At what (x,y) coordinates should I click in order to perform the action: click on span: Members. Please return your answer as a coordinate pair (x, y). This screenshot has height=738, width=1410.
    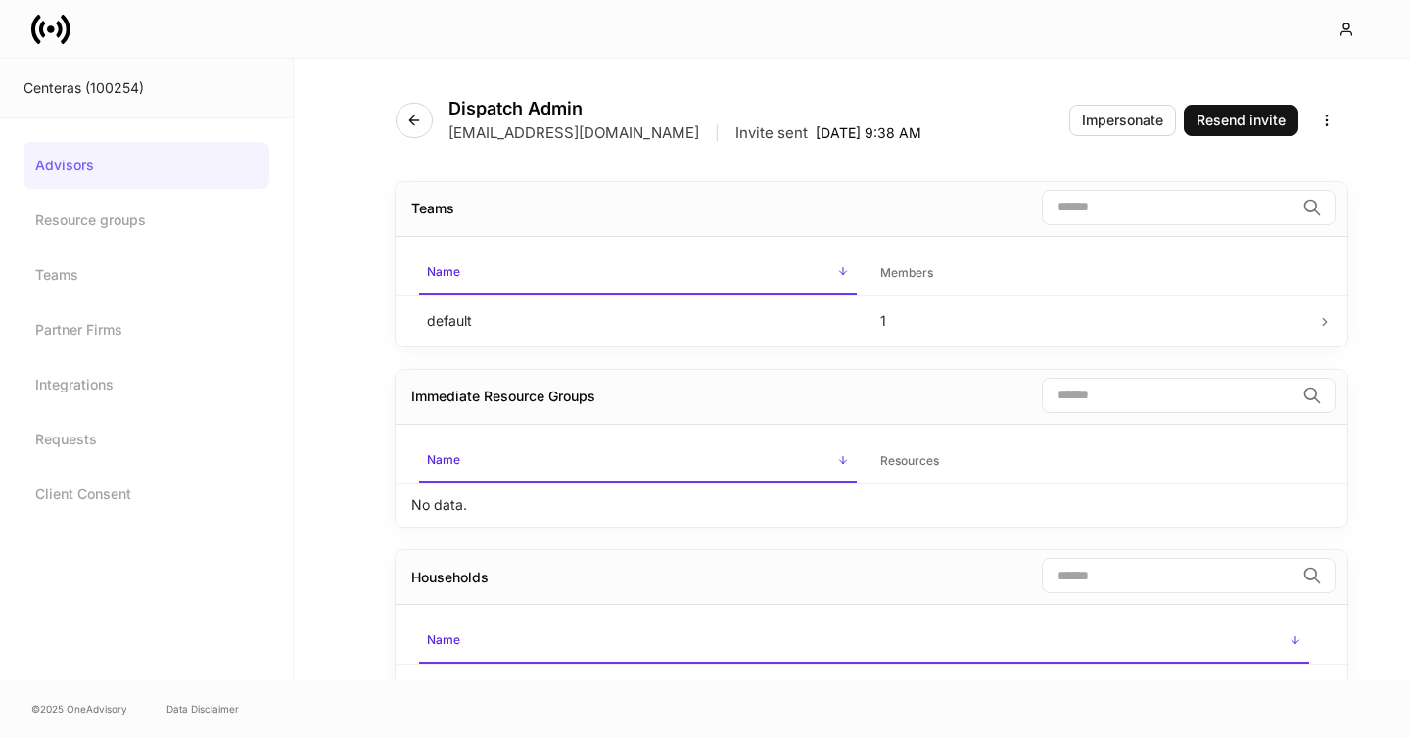
    Looking at the image, I should click on (1091, 273).